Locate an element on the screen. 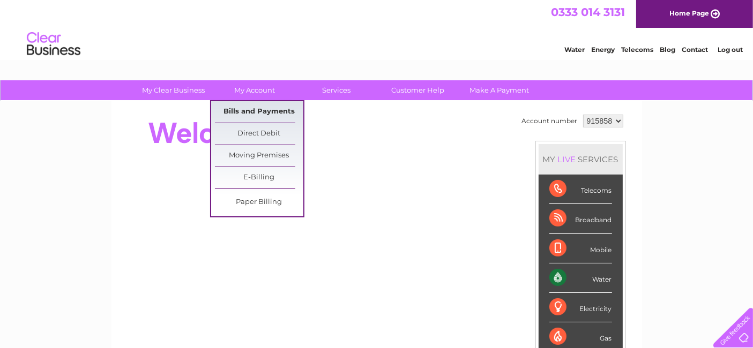 The height and width of the screenshot is (348, 753). a: Moving Premises is located at coordinates (259, 156).